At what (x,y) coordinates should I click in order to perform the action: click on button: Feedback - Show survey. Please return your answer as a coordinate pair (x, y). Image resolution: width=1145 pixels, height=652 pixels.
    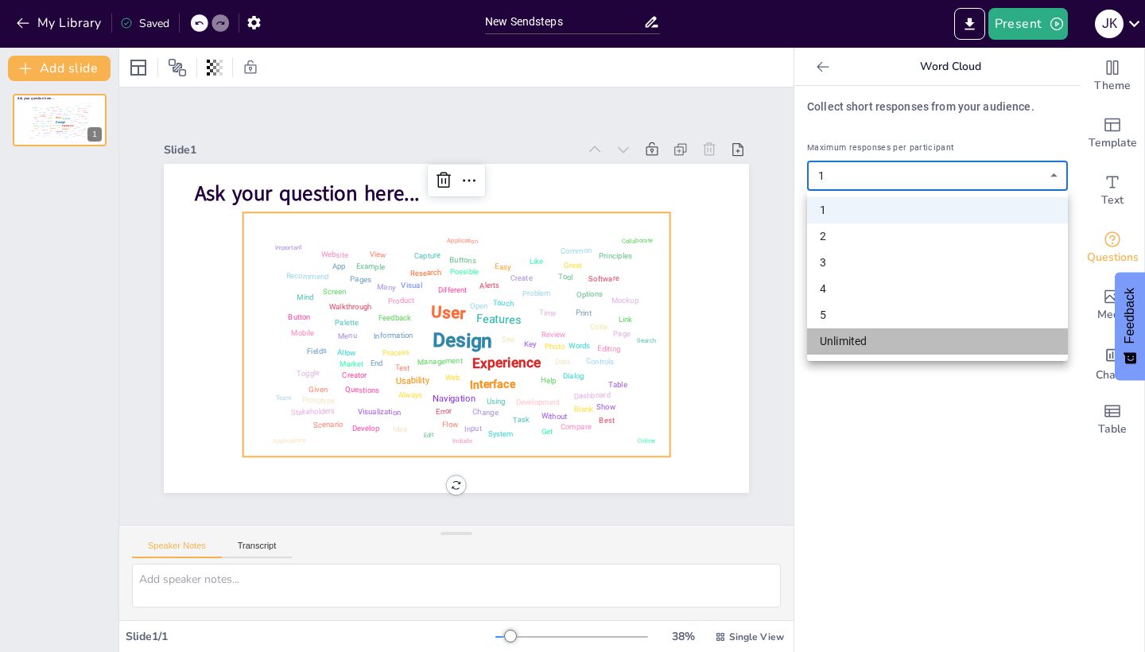
    Looking at the image, I should click on (1129, 326).